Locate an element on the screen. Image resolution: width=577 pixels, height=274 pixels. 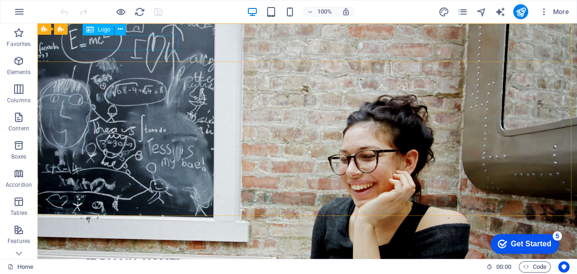
span: More is located at coordinates (554, 12).